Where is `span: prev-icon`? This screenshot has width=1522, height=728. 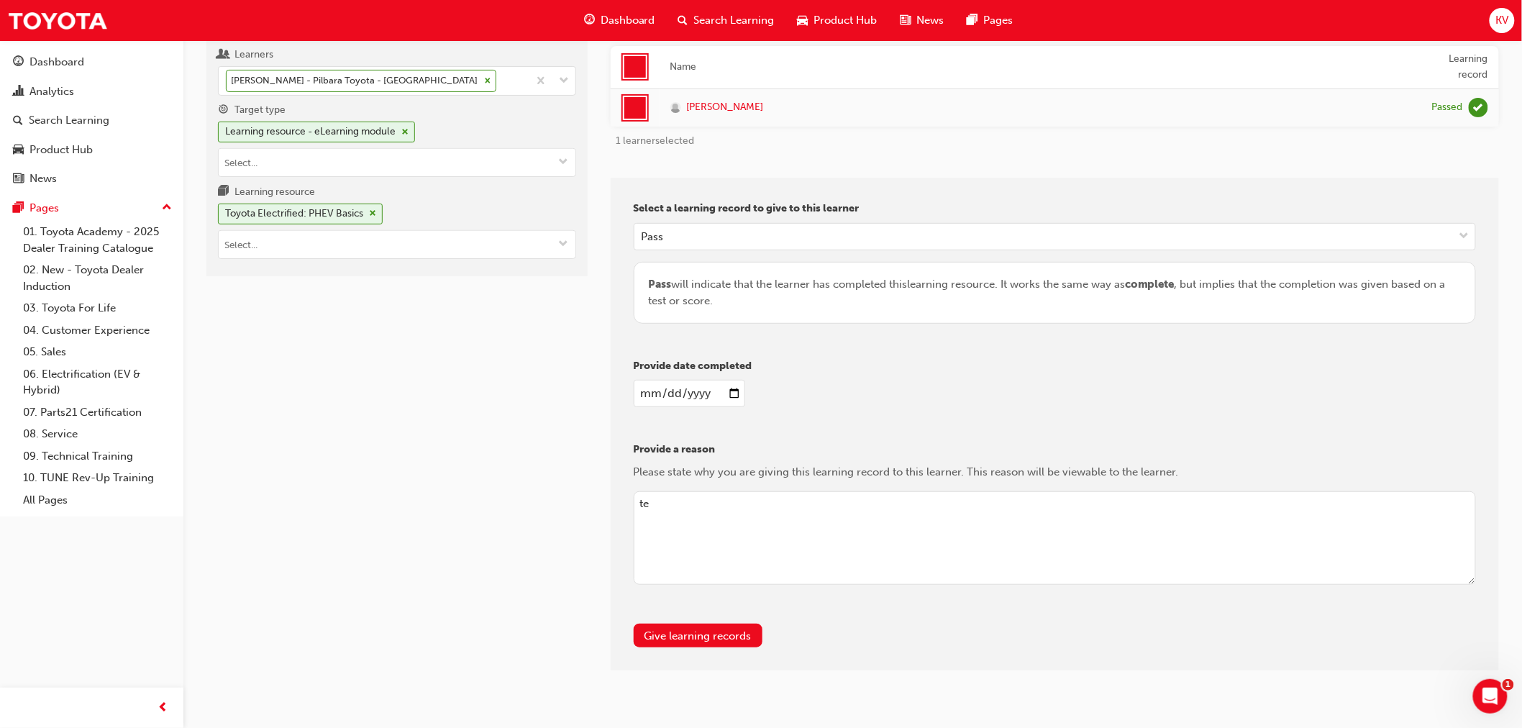
span: prev-icon is located at coordinates (163, 708).